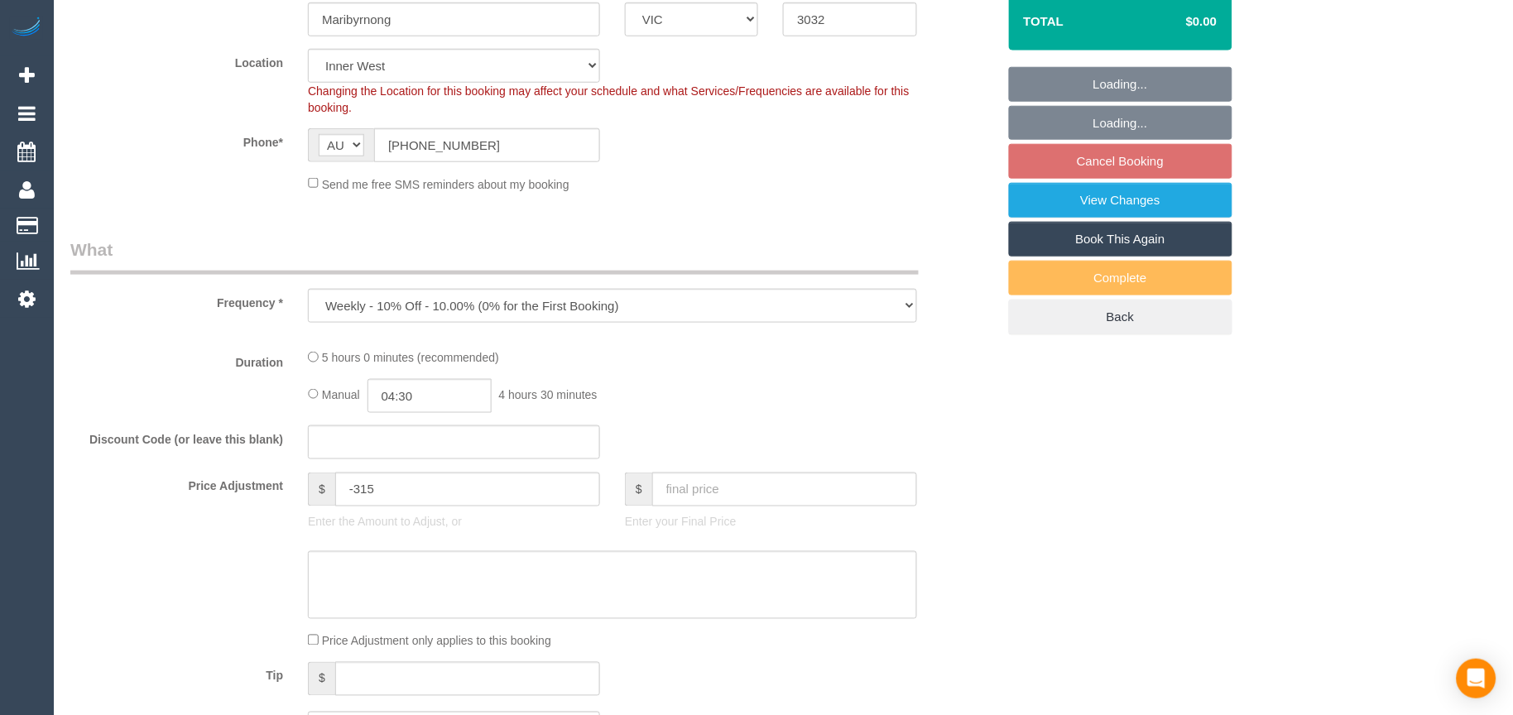 The image size is (1513, 715). What do you see at coordinates (785, 489) in the screenshot?
I see `input: final price` at bounding box center [785, 489].